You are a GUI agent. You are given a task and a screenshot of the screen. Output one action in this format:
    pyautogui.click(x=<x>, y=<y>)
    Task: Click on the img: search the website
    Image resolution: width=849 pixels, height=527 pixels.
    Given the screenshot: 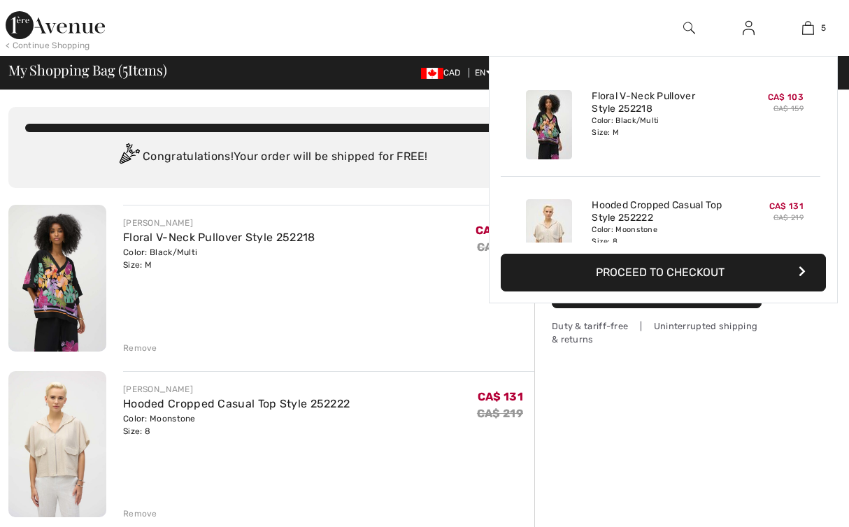 What is the action you would take?
    pyautogui.click(x=689, y=28)
    